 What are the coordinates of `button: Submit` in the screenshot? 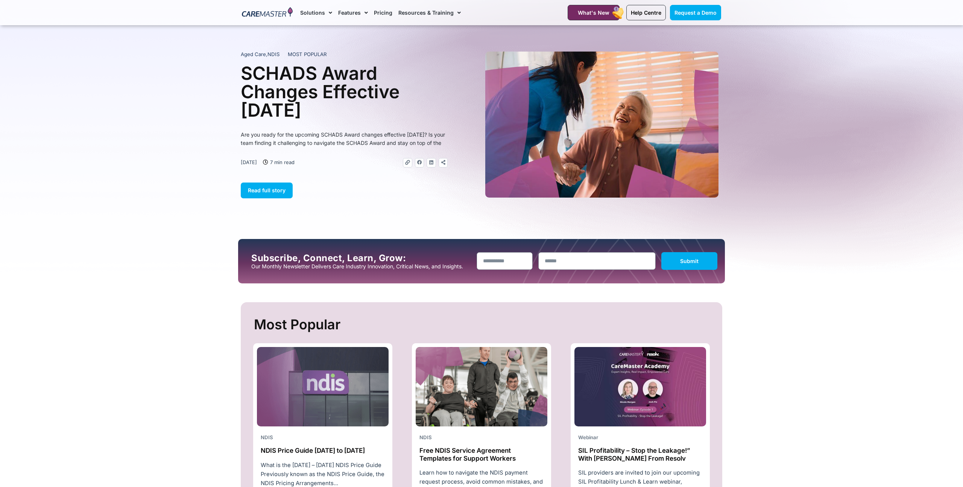 It's located at (689, 261).